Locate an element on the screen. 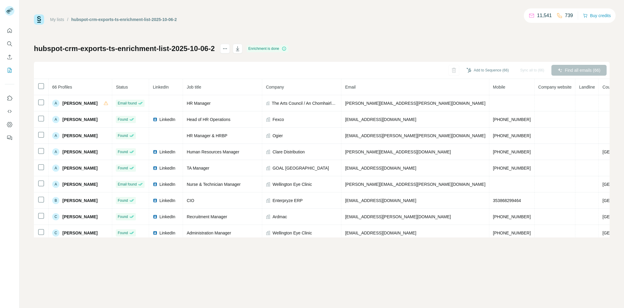  span: TA Manager is located at coordinates (198, 168).